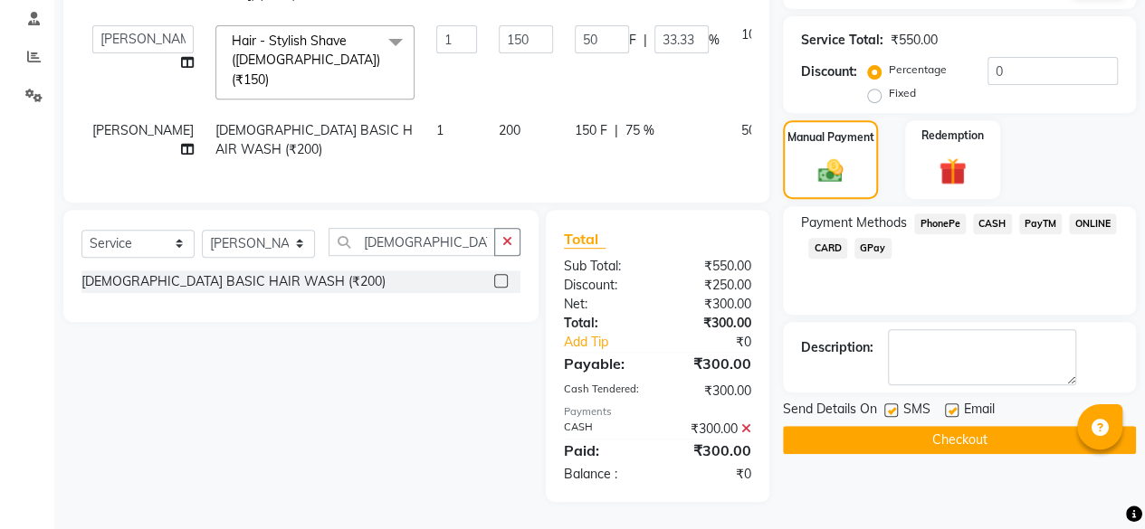  Describe the element at coordinates (603, 323) in the screenshot. I see `div: Total:` at that location.